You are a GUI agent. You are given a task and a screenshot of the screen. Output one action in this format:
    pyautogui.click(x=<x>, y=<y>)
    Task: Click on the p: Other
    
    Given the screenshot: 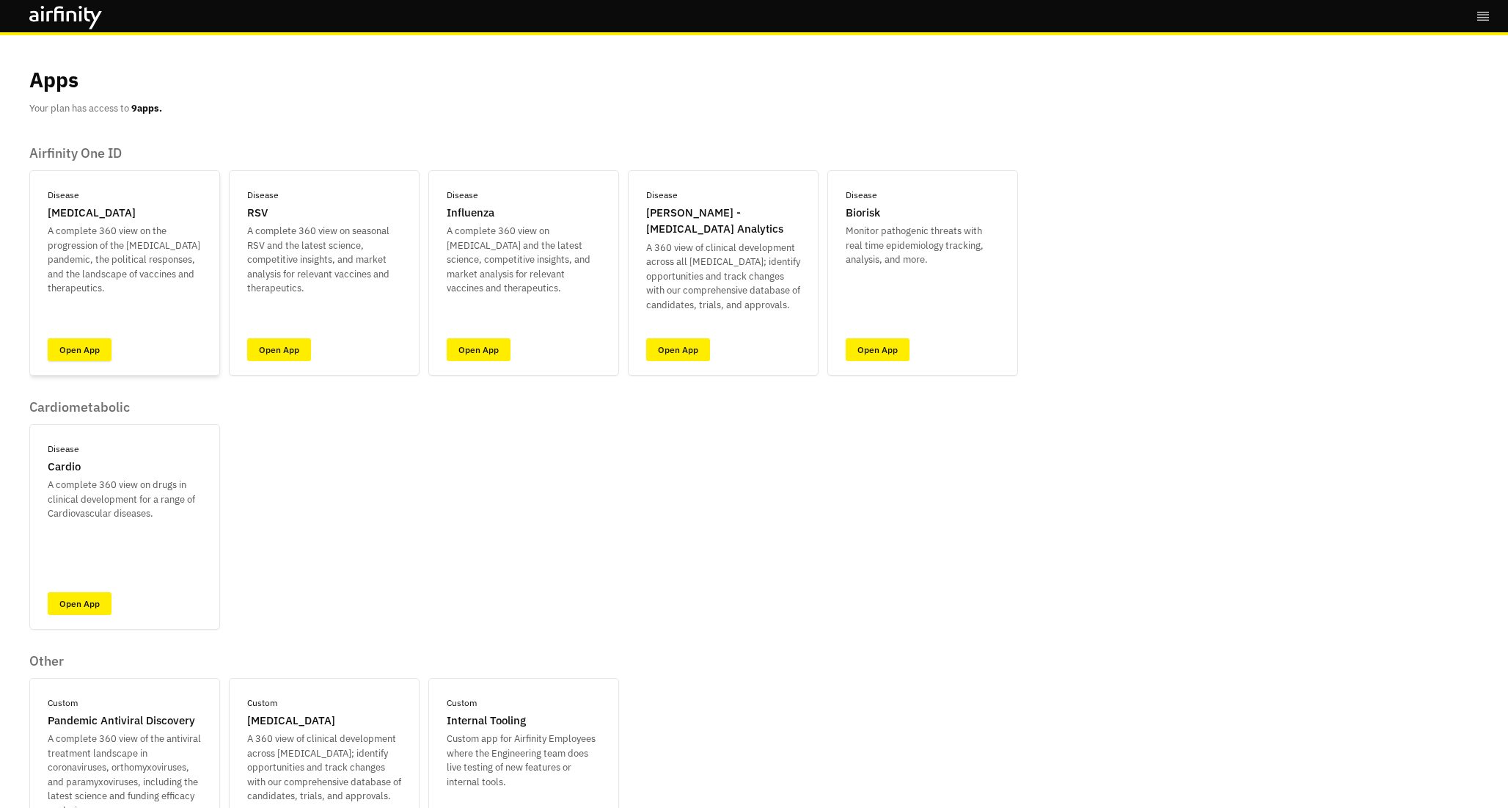 What is the action you would take?
    pyautogui.click(x=324, y=661)
    